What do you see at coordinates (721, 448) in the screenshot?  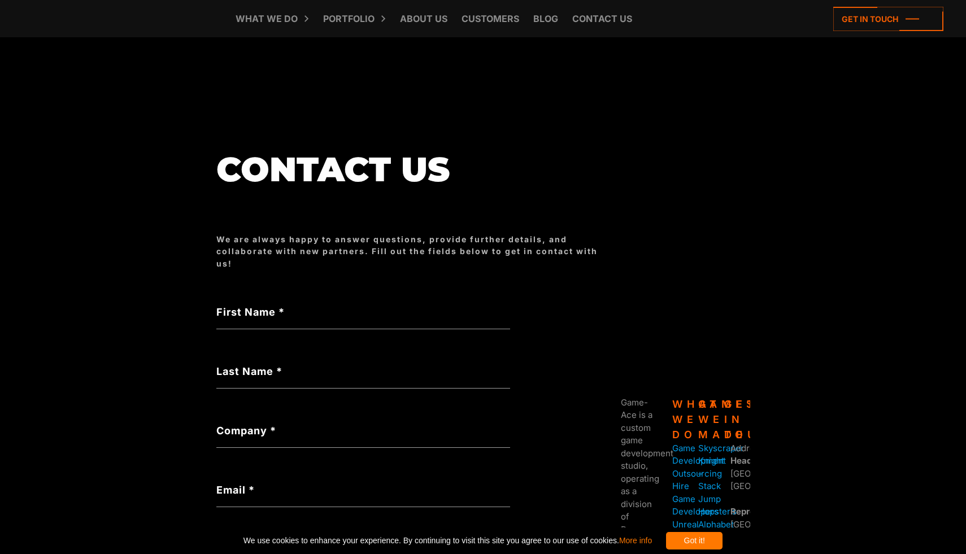 I see `a: Skyscraper` at bounding box center [721, 448].